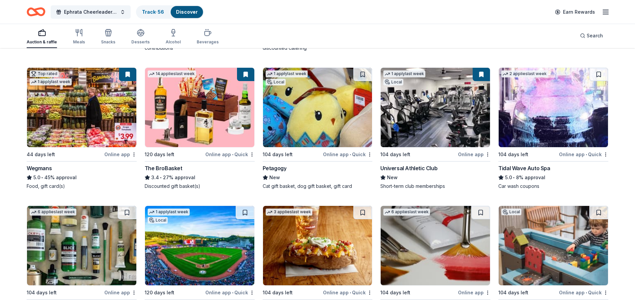 This screenshot has width=635, height=304. Describe the element at coordinates (595, 36) in the screenshot. I see `span: Search` at that location.